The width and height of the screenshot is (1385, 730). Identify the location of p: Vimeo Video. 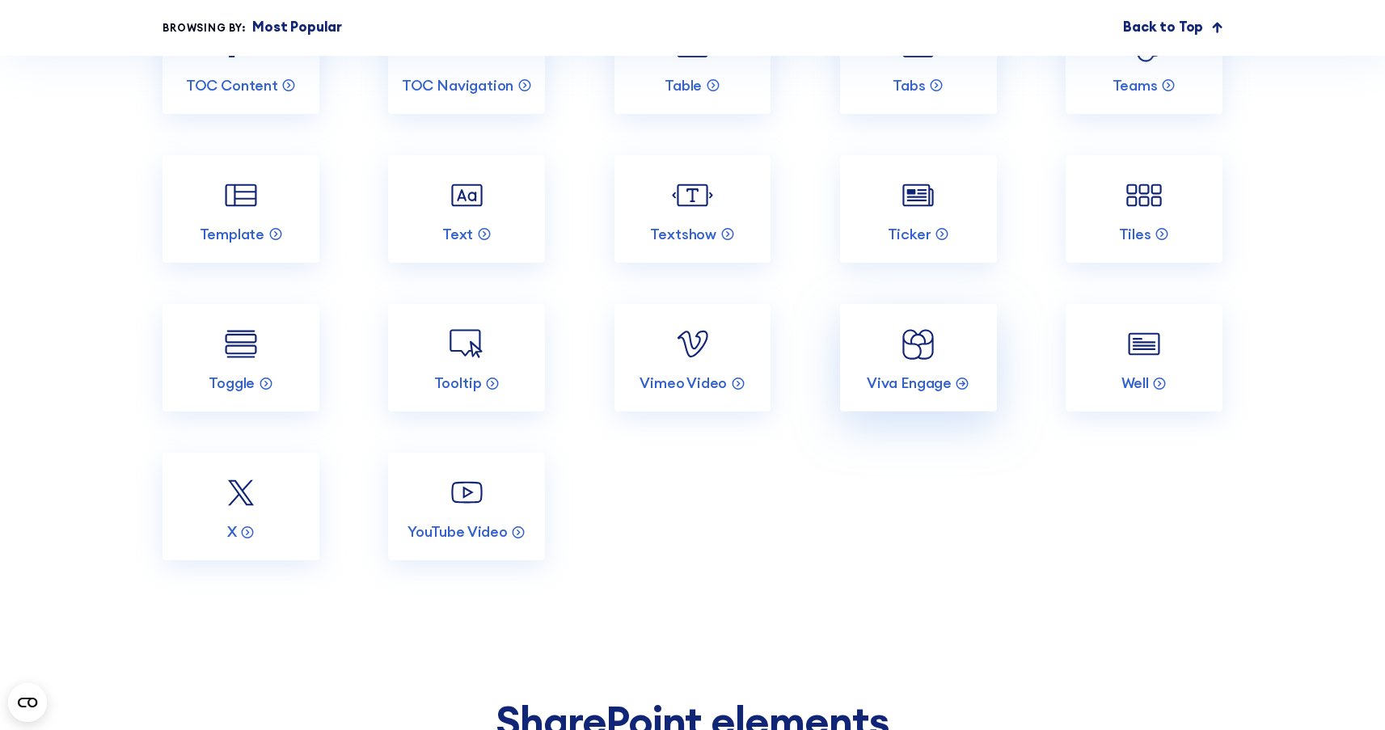
(683, 382).